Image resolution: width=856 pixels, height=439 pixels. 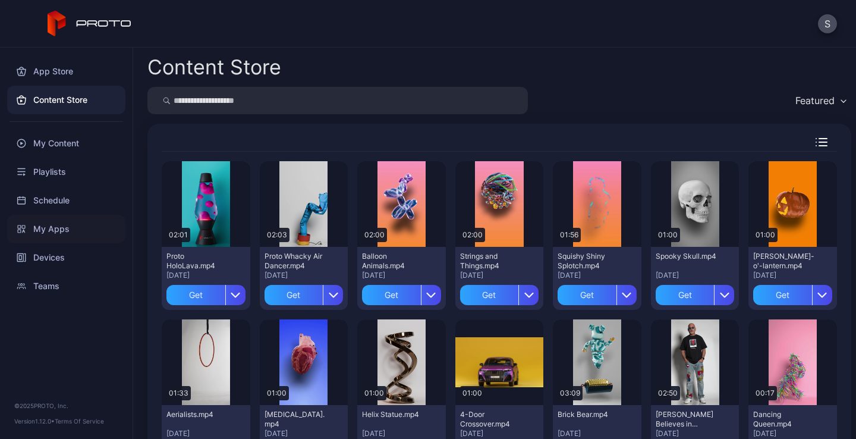 I want to click on div: Proto HoloLava.mp4, so click(x=199, y=261).